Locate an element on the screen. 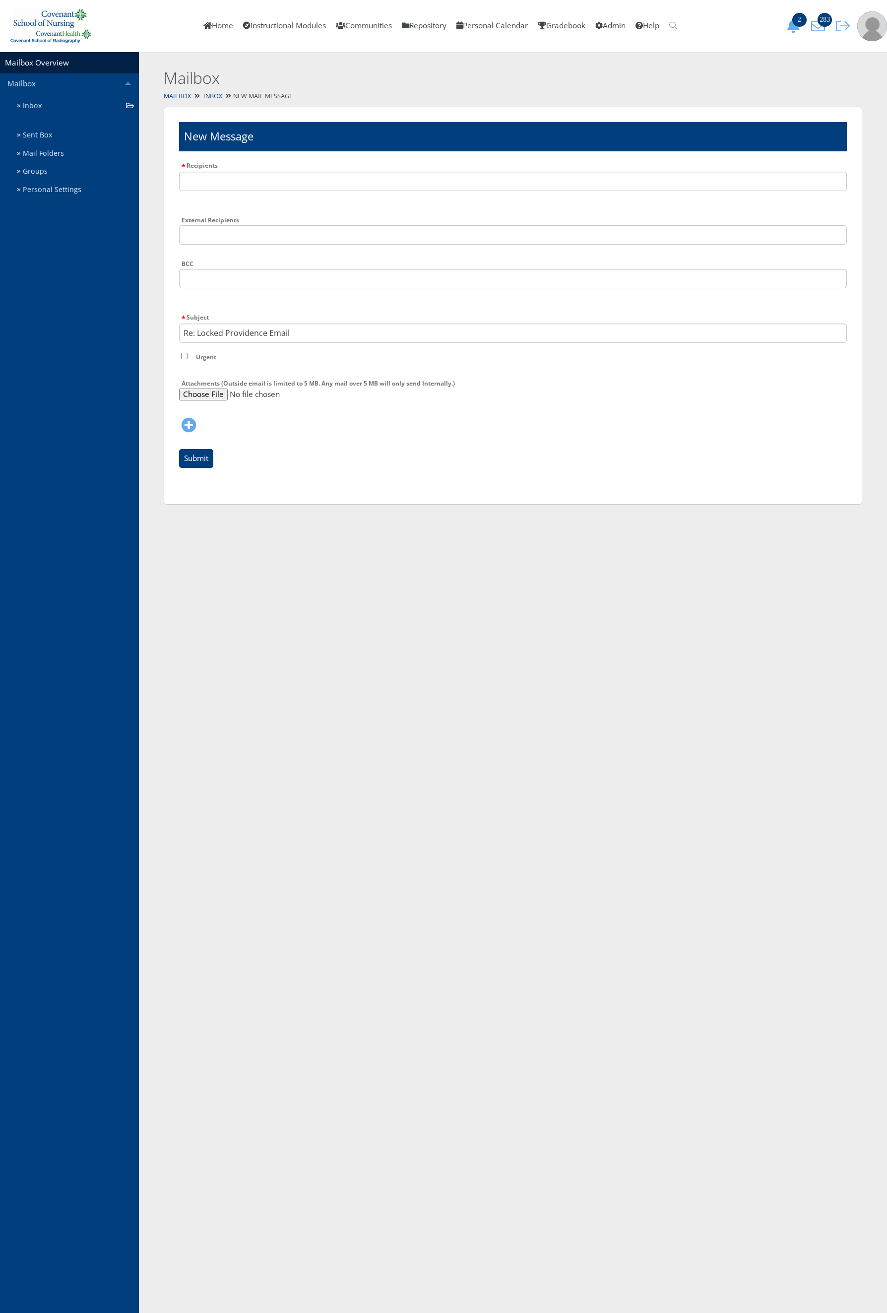 Image resolution: width=887 pixels, height=1313 pixels. a: Mailbox is located at coordinates (177, 96).